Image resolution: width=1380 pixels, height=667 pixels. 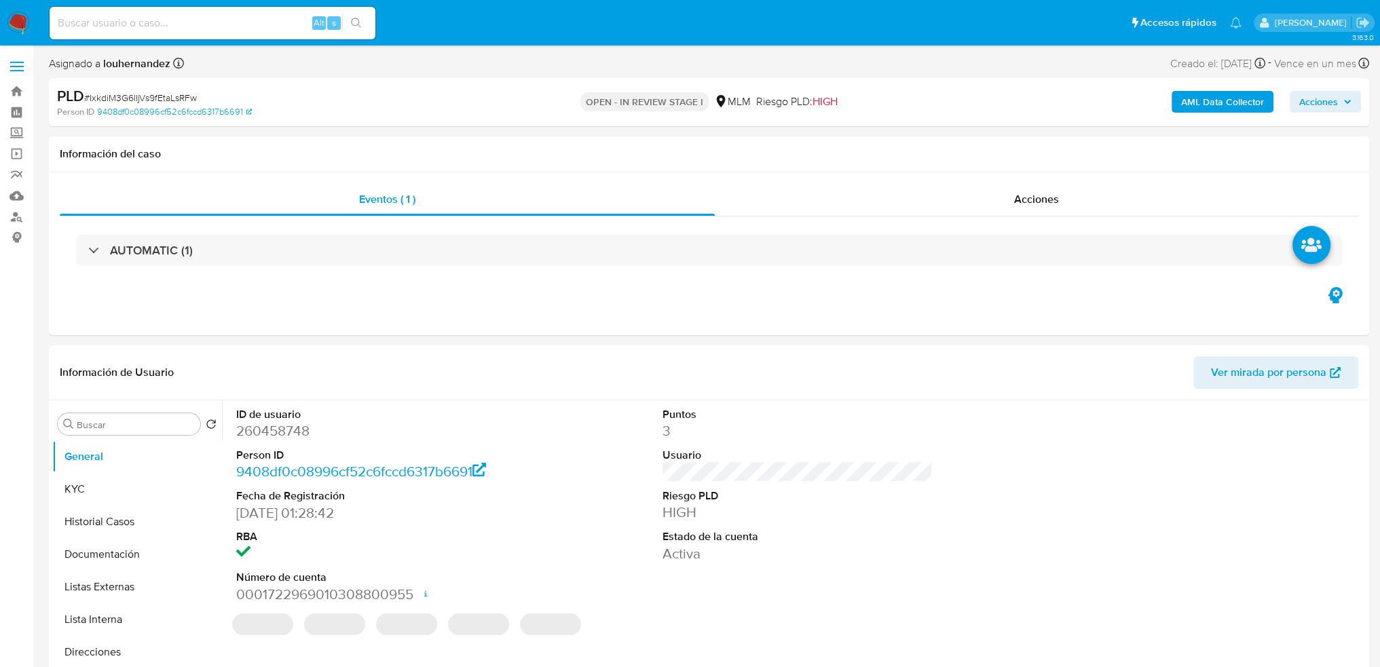 I want to click on b: PLD, so click(x=71, y=96).